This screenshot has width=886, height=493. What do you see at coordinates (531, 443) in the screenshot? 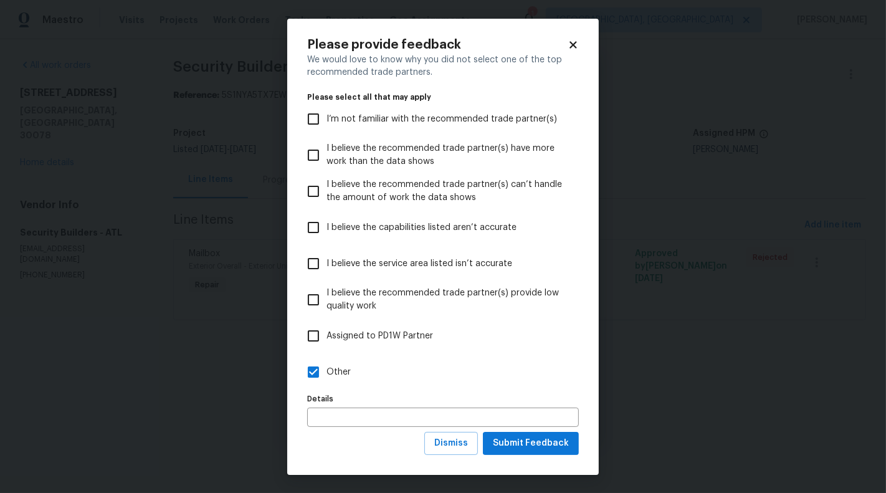
I see `button: Submit Feedback` at bounding box center [531, 443].